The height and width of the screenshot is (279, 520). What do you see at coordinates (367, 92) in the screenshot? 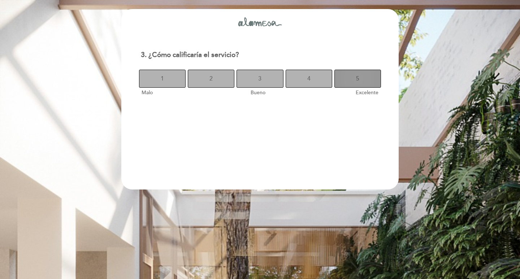
I see `span: Excelente` at bounding box center [367, 92].